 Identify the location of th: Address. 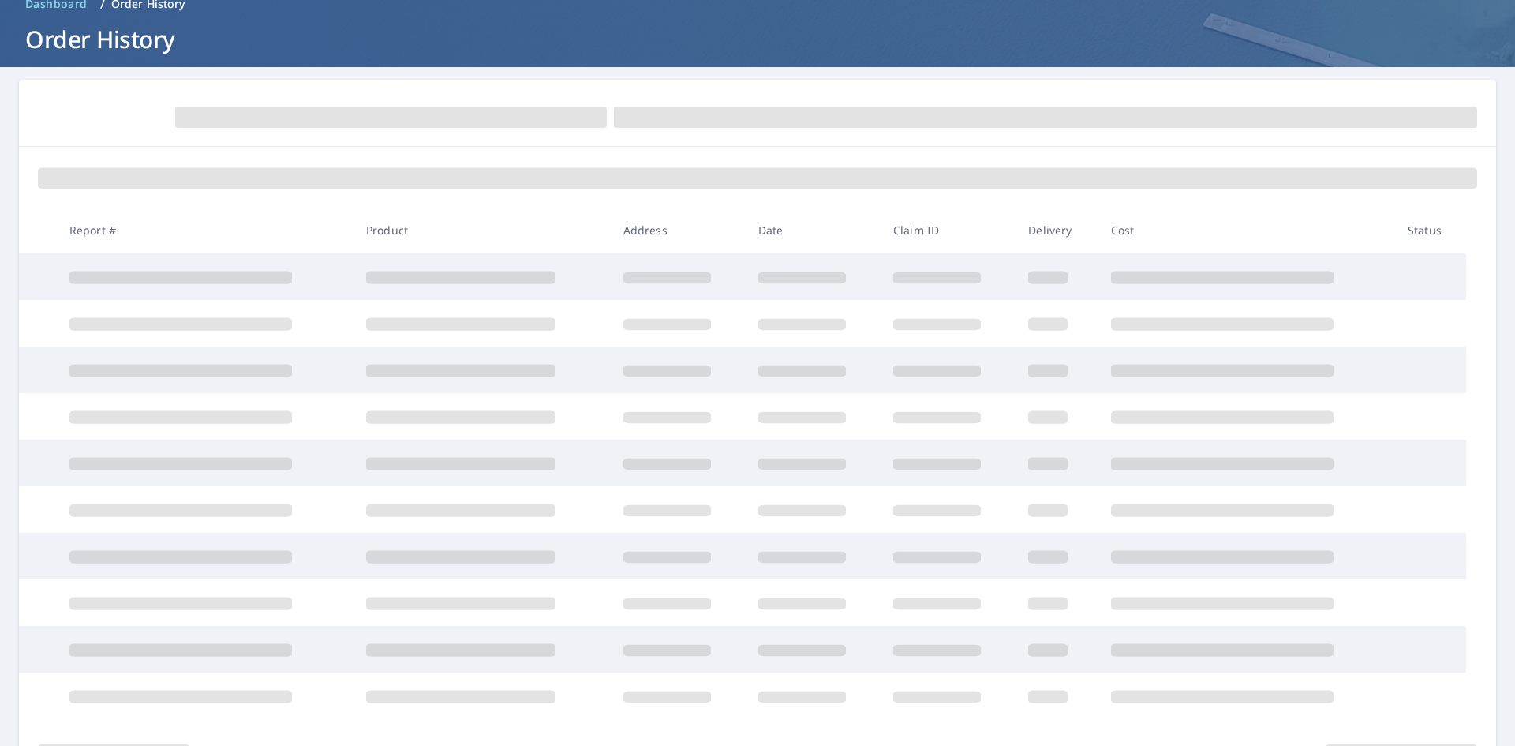
(678, 230).